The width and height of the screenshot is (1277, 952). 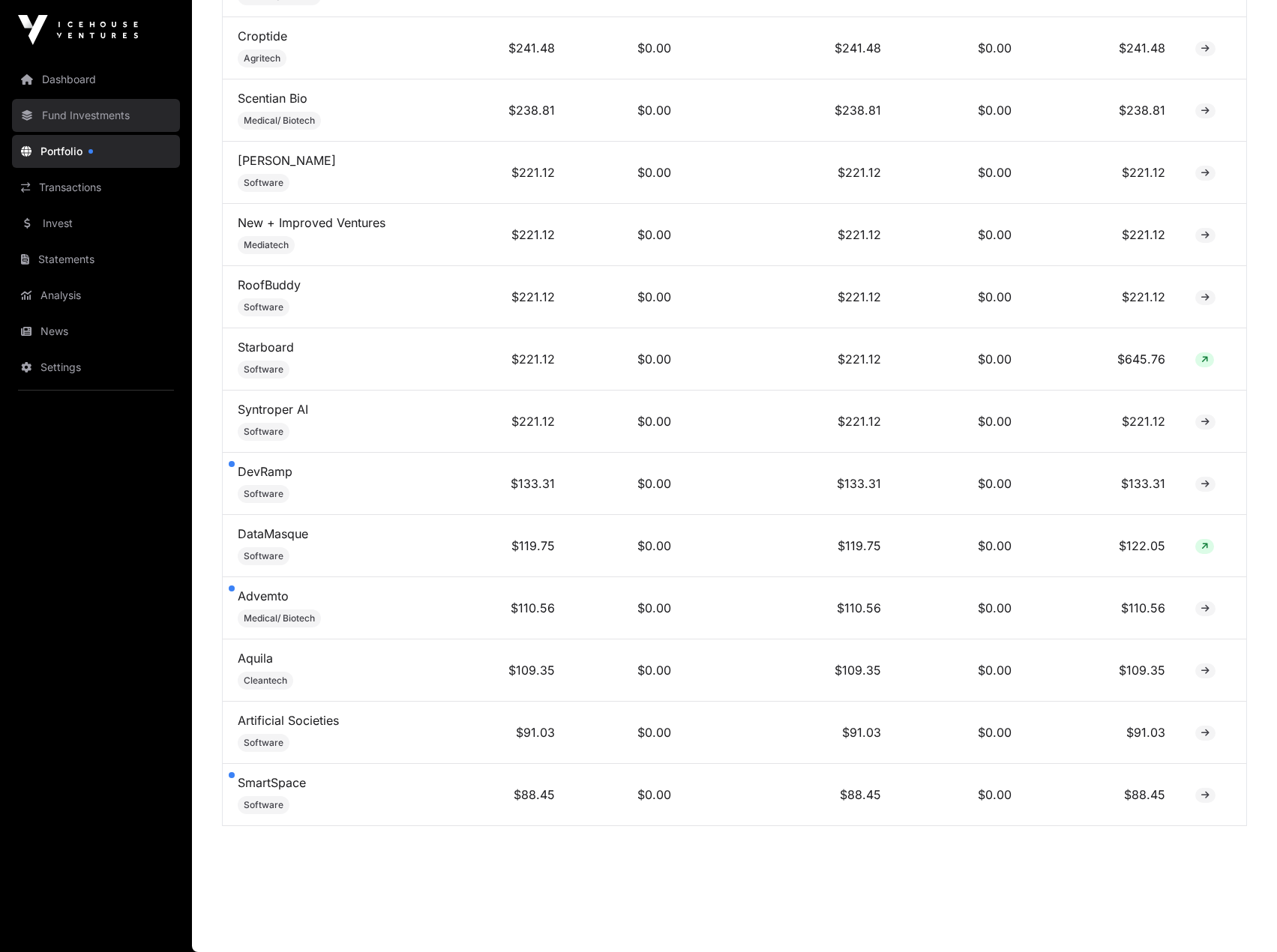 I want to click on a: New + Improved Ventures, so click(x=311, y=223).